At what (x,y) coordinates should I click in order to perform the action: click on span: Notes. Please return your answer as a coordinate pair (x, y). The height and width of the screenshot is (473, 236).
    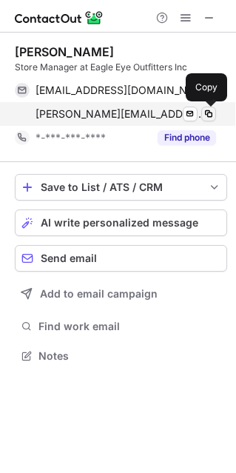
    Looking at the image, I should click on (130, 356).